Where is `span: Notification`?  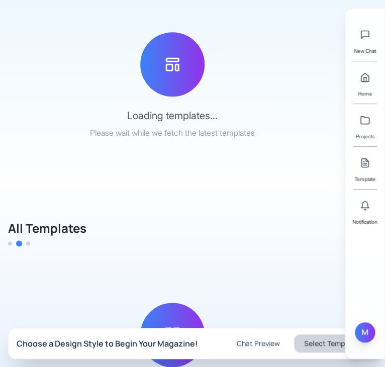 span: Notification is located at coordinates (365, 222).